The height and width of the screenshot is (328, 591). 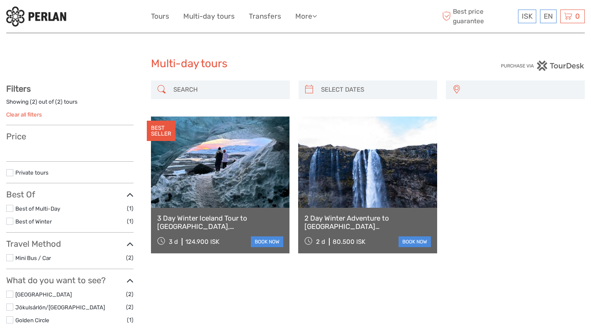 I want to click on a: Multi-day tours, so click(x=209, y=16).